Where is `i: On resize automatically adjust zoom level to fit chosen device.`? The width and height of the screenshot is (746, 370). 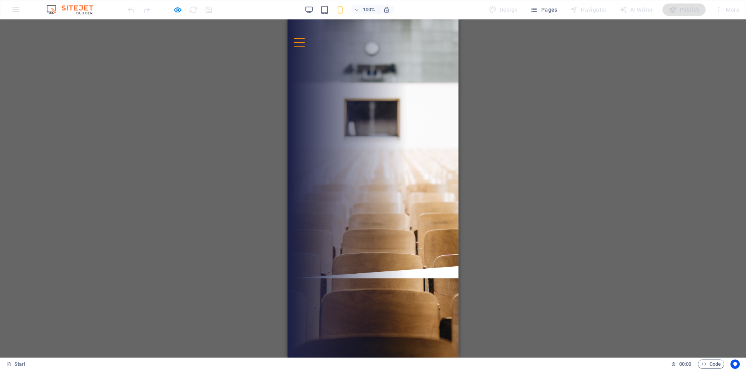 i: On resize automatically adjust zoom level to fit chosen device. is located at coordinates (387, 10).